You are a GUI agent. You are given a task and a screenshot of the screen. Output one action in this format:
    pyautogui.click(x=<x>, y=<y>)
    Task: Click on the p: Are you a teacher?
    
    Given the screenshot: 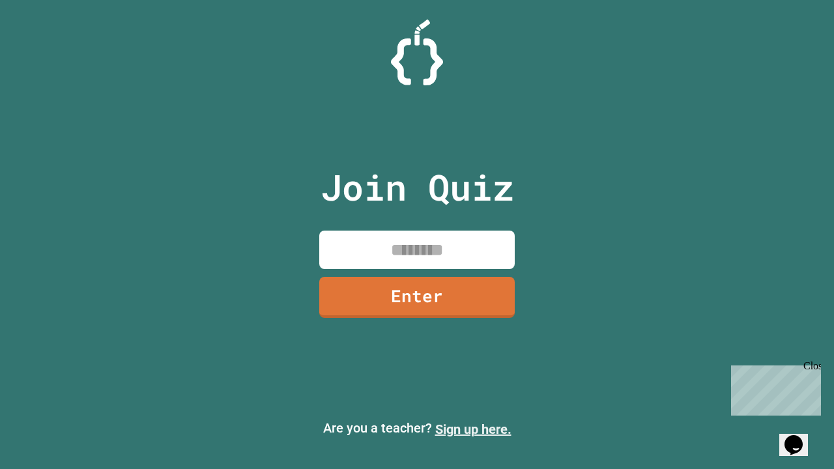 What is the action you would take?
    pyautogui.click(x=417, y=429)
    